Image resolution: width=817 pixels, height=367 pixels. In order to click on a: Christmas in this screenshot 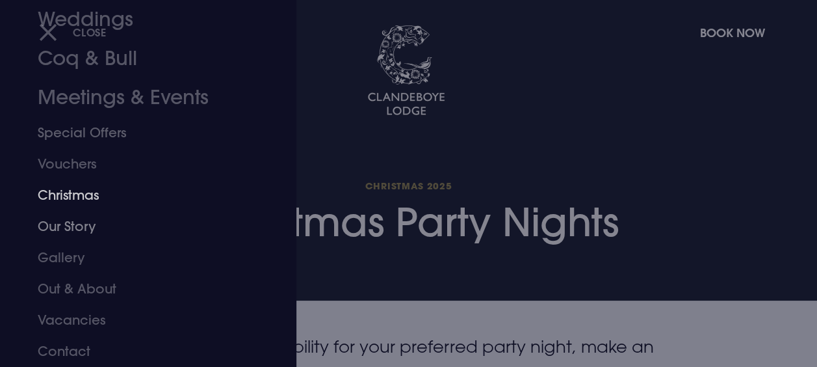, I will do `click(139, 195)`.